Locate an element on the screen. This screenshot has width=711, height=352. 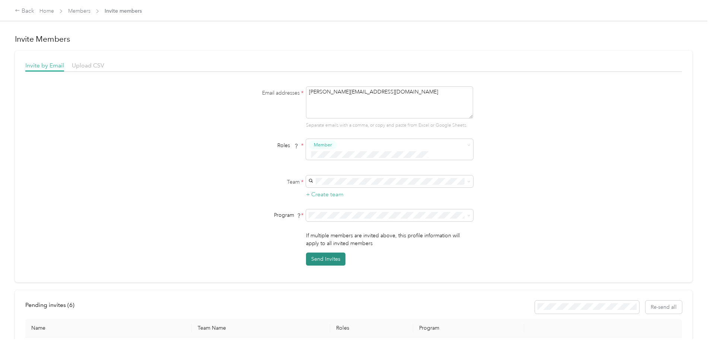
div: info-bar is located at coordinates (354, 307).